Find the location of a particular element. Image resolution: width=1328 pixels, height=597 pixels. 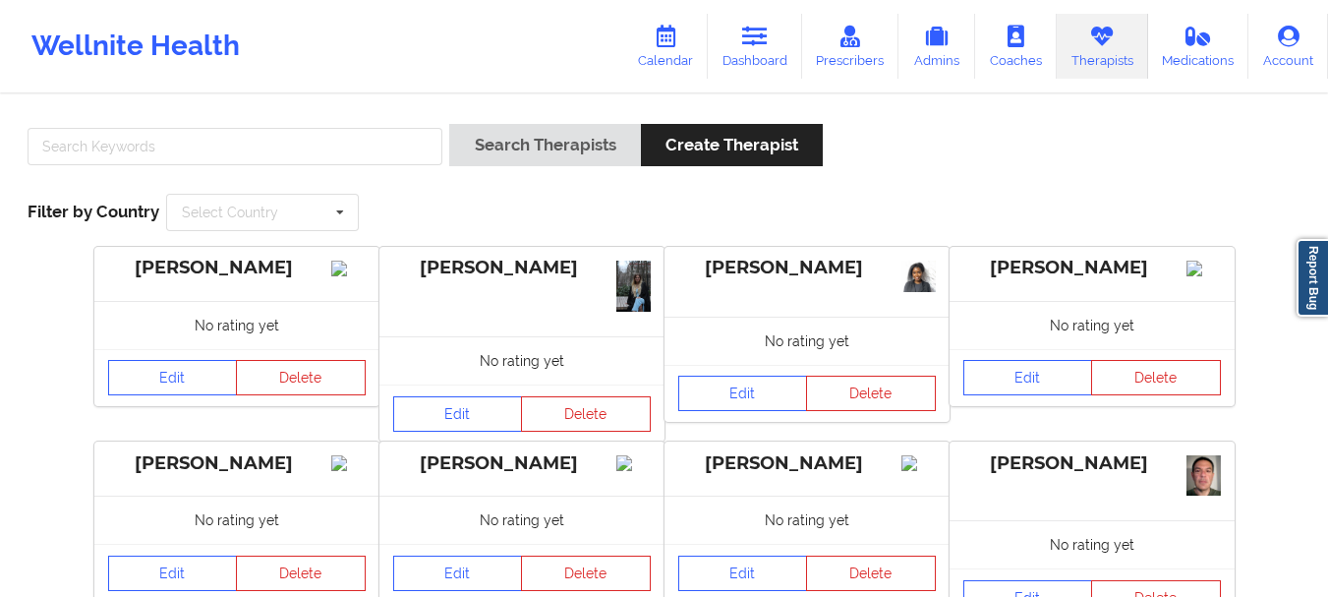

img: 9093e229-61fa-479b-8ce5-937f736cabe0_2010-04-30_15.35.16.jpeg is located at coordinates (1203, 475).